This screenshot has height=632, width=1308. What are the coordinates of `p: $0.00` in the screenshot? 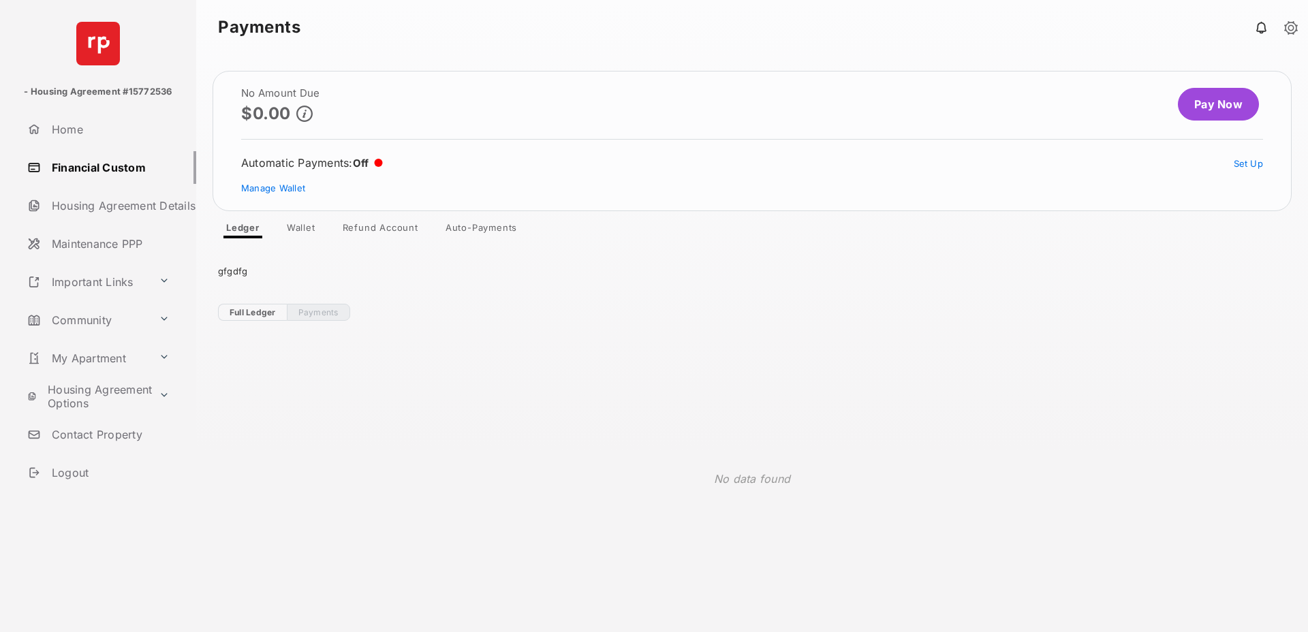 It's located at (266, 113).